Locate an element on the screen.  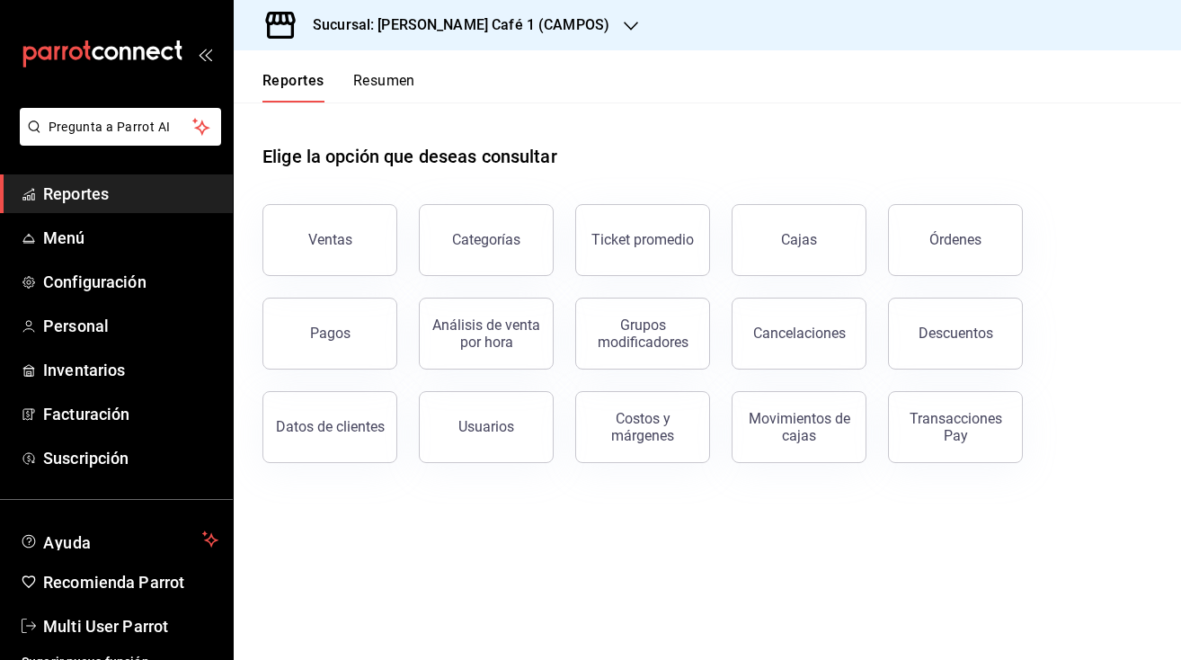
button: Ventas is located at coordinates (330, 240).